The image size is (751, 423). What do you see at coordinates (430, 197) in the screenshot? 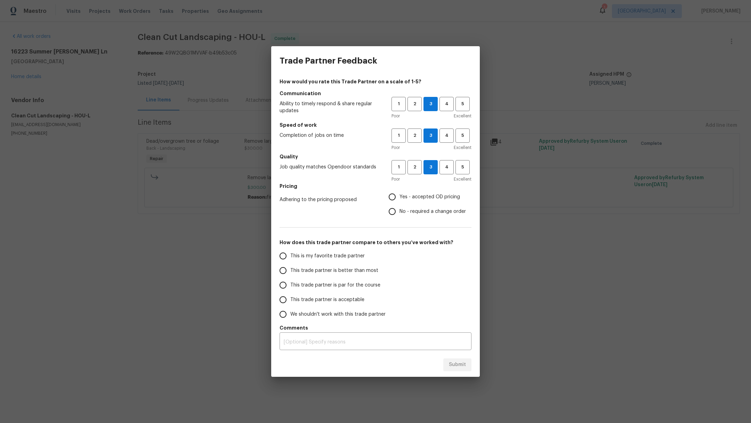
I see `span: Yes - accepted OD pricing` at bounding box center [430, 197].